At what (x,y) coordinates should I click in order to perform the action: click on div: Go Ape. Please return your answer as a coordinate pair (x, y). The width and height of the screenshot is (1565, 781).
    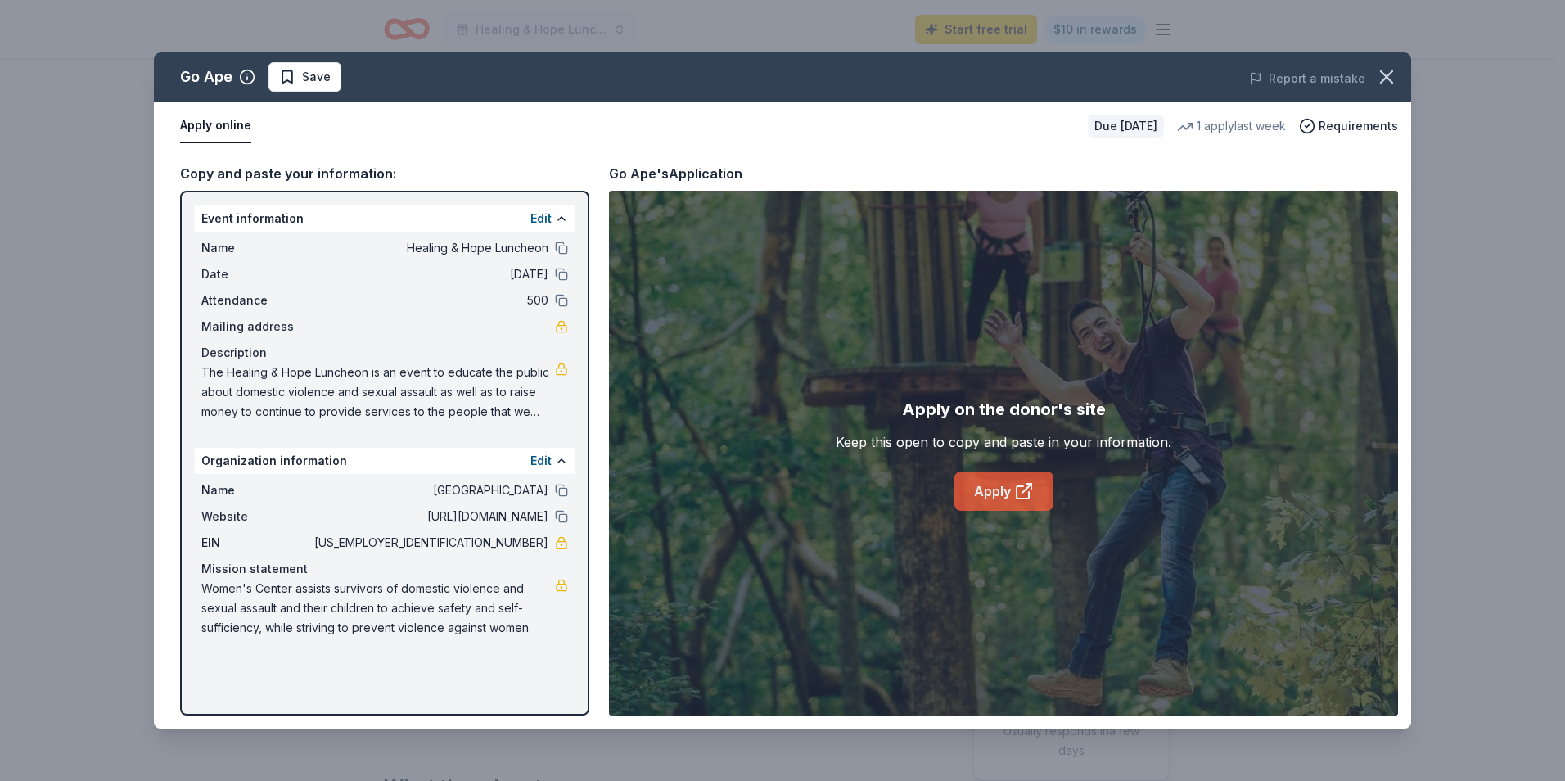
    Looking at the image, I should click on (206, 77).